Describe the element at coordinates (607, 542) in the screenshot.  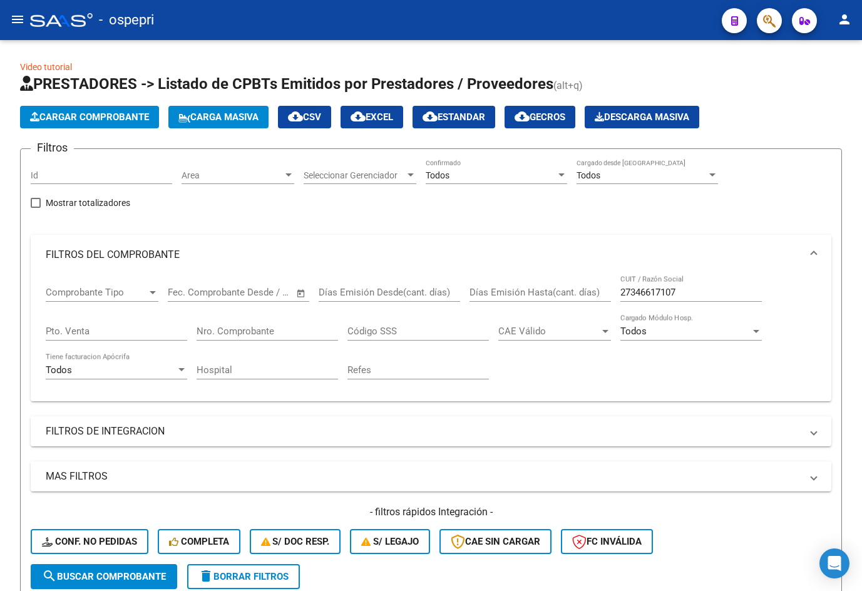
I see `button: FC Inválida` at that location.